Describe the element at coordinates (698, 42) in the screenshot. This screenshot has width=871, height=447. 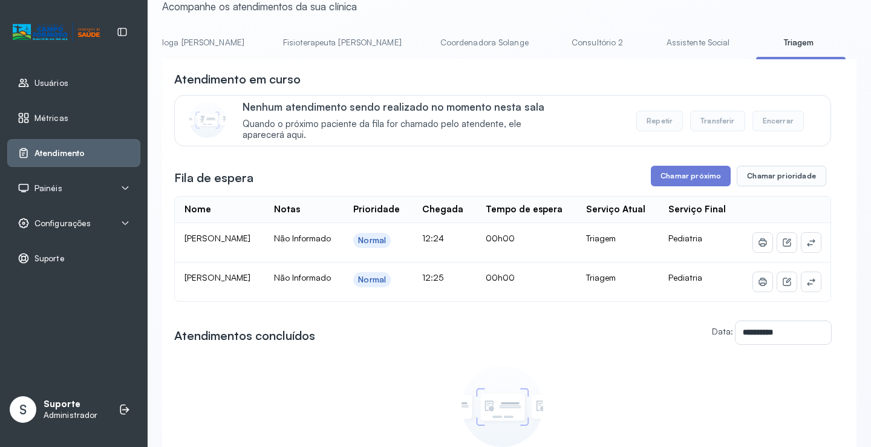
I see `a: Assistente Social` at that location.